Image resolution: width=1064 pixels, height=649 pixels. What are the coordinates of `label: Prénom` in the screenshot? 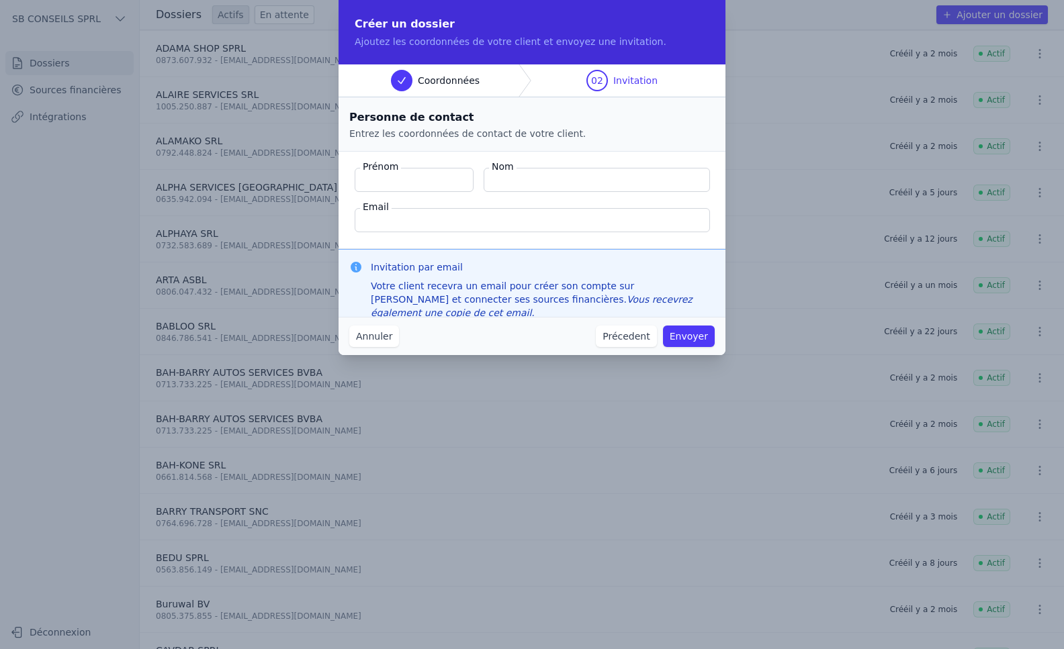 It's located at (380, 167).